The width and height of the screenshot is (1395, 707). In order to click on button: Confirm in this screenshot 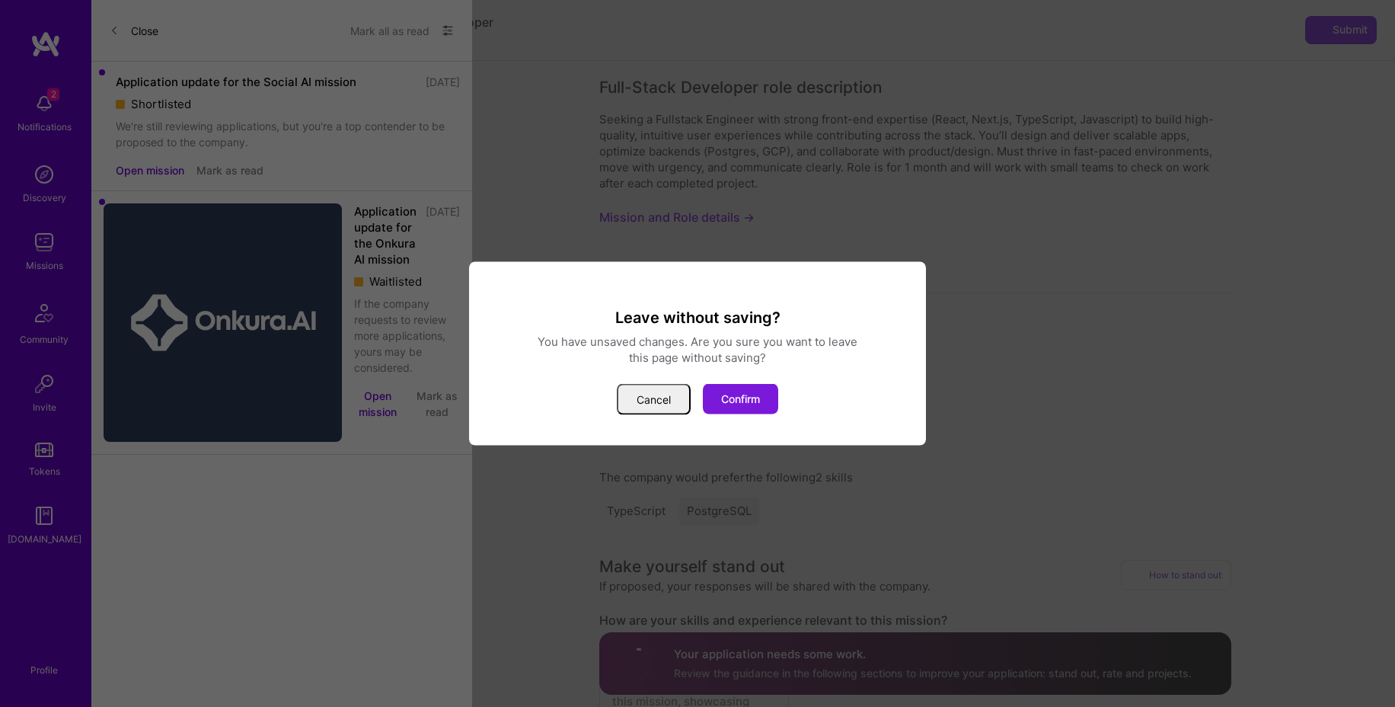, I will do `click(740, 399)`.